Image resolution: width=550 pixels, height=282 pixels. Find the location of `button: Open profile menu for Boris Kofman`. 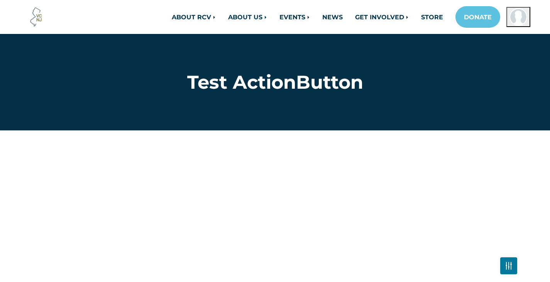

button: Open profile menu for Boris Kofman is located at coordinates (518, 17).